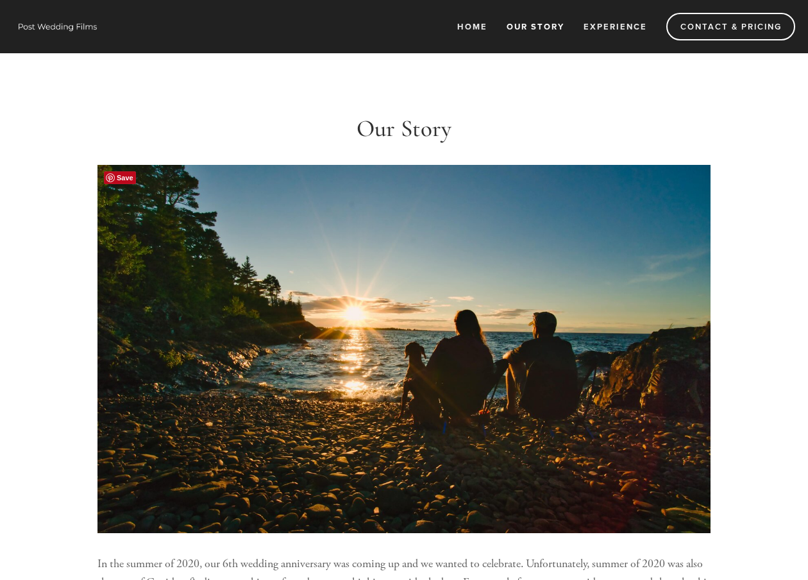 The width and height of the screenshot is (808, 580). Describe the element at coordinates (404, 129) in the screenshot. I see `h1: Our Story` at that location.